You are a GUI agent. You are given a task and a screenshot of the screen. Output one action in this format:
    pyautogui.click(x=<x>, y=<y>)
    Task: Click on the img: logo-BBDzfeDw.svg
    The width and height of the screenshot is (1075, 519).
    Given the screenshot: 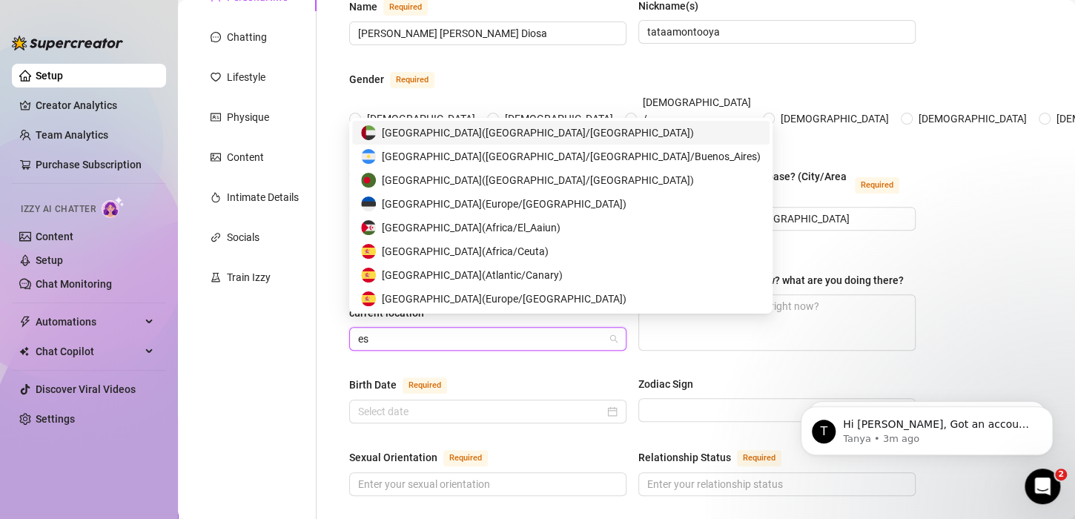 What is the action you would take?
    pyautogui.click(x=67, y=43)
    